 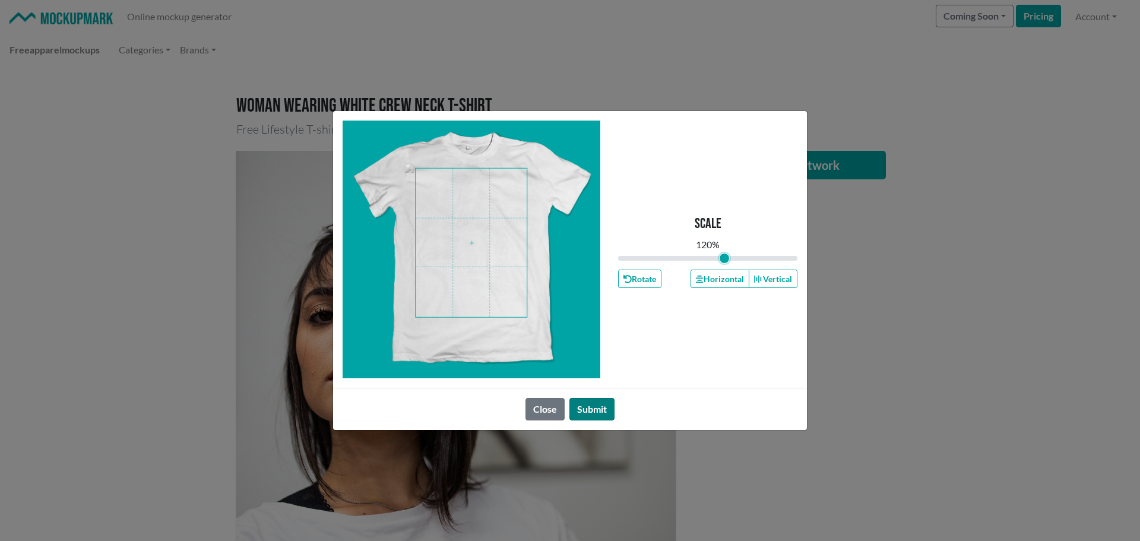 I want to click on button: Close, so click(x=545, y=409).